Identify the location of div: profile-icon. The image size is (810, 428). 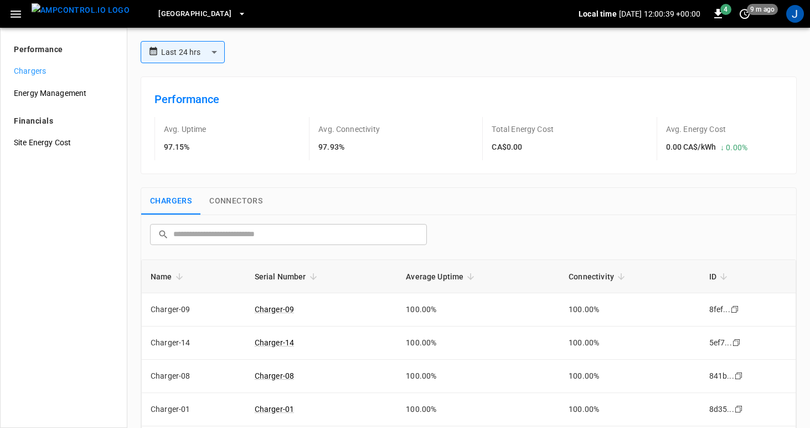
(795, 14).